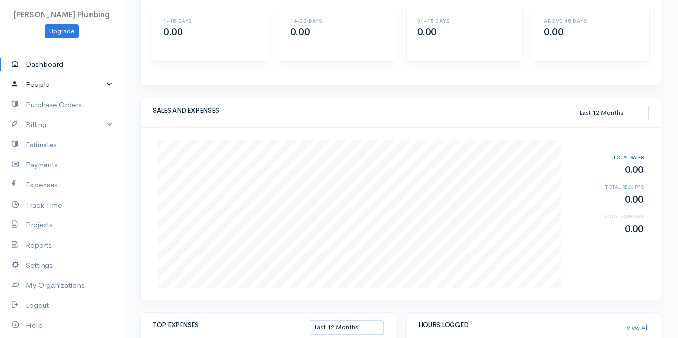 The width and height of the screenshot is (678, 338). Describe the element at coordinates (363, 111) in the screenshot. I see `h5: SALES AND EXPENSES` at that location.